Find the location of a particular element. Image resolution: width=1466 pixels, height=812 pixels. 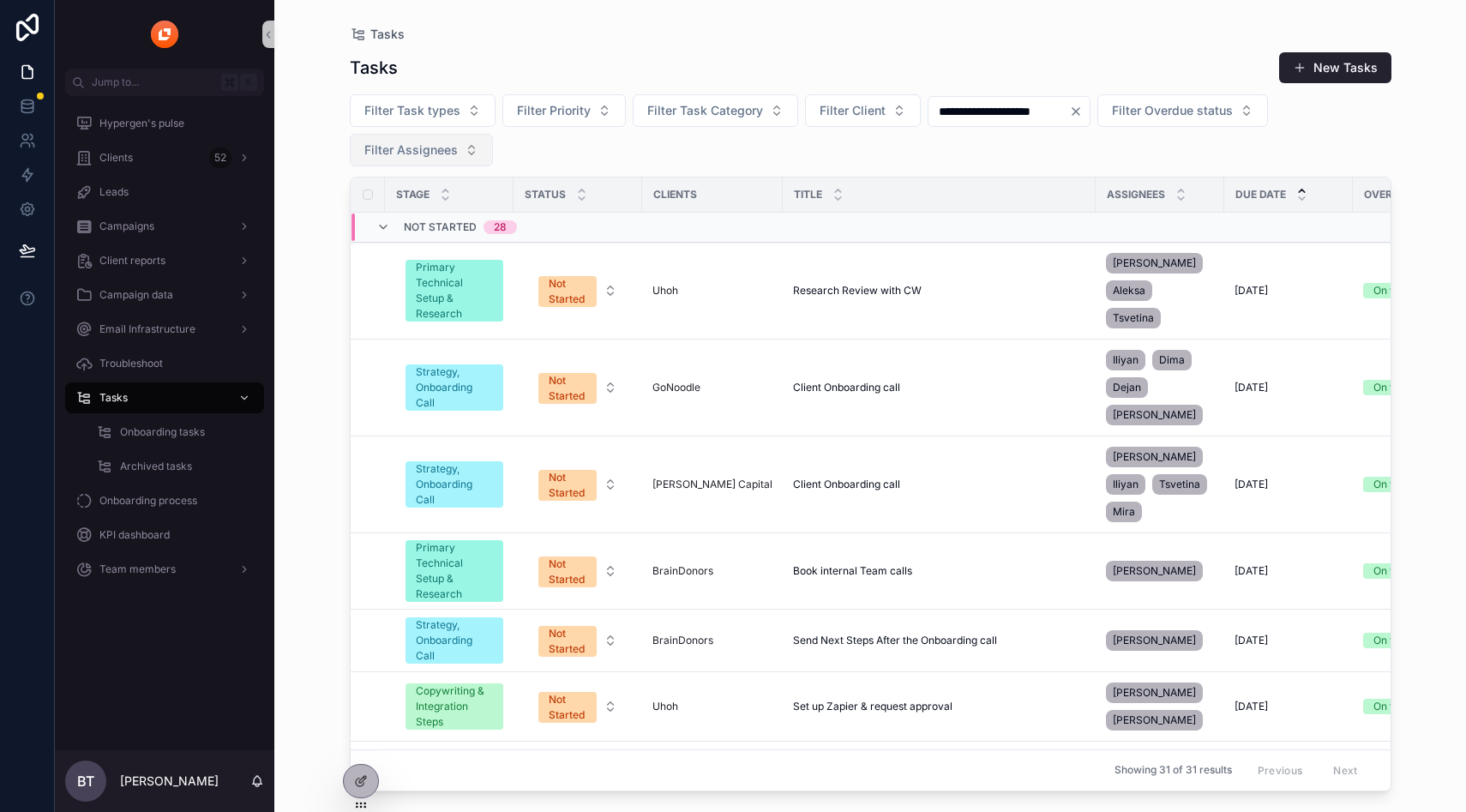

span: Client Onboarding call is located at coordinates (846, 485).